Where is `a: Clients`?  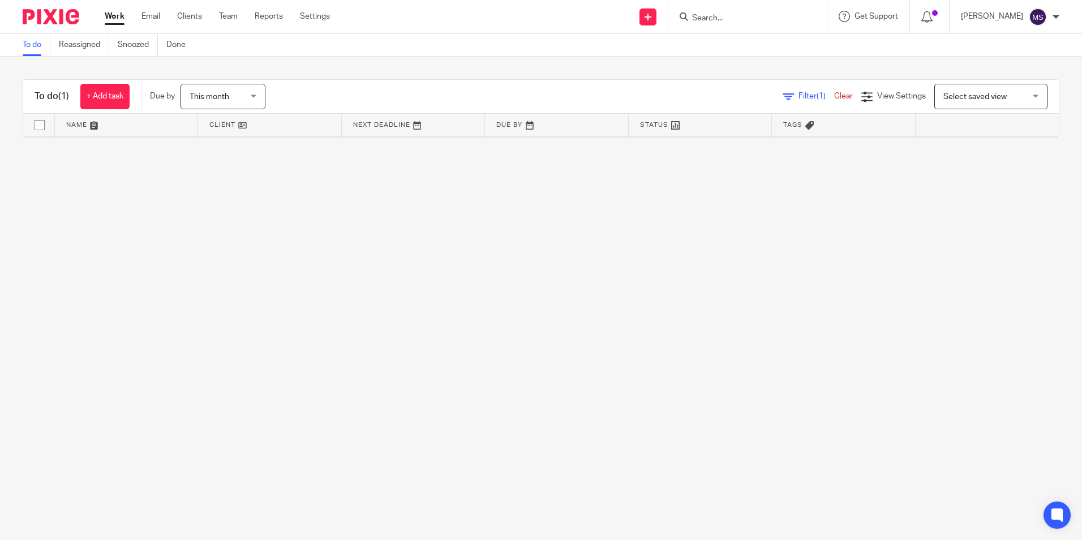
a: Clients is located at coordinates (190, 16).